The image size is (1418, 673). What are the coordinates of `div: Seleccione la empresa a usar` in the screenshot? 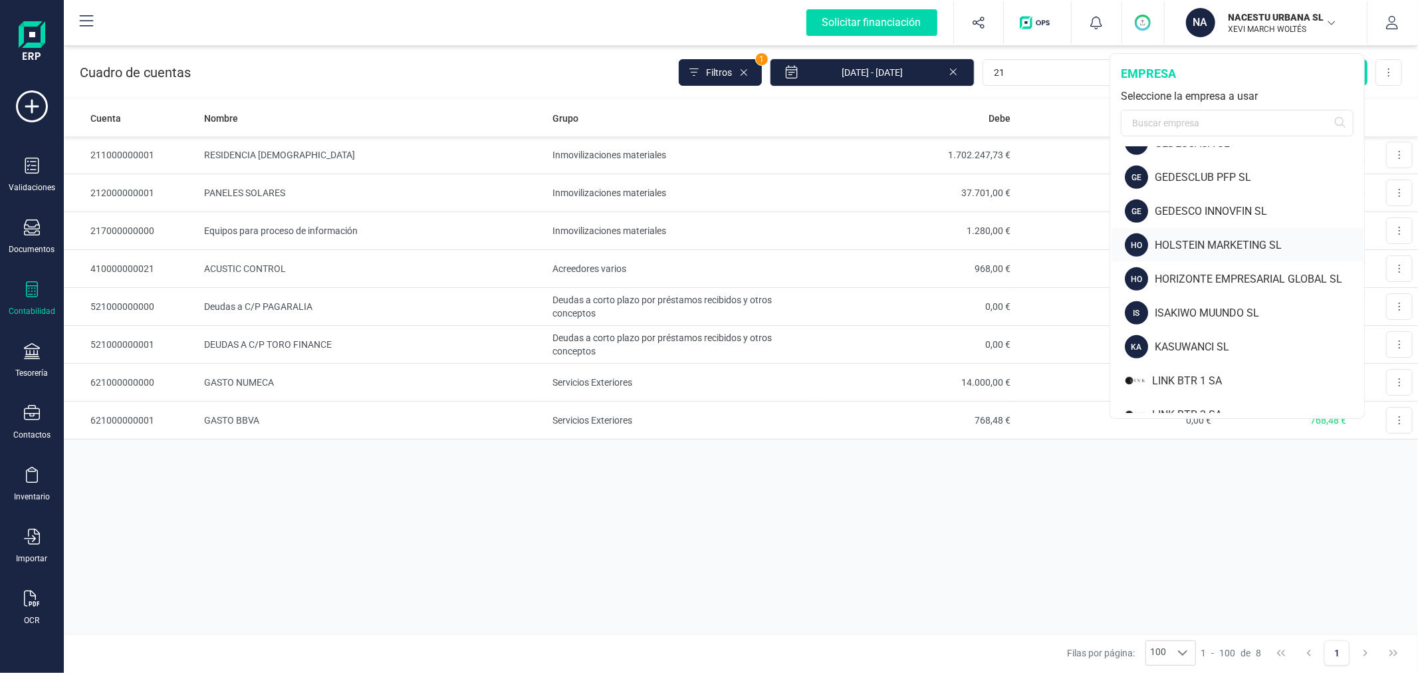 It's located at (1237, 96).